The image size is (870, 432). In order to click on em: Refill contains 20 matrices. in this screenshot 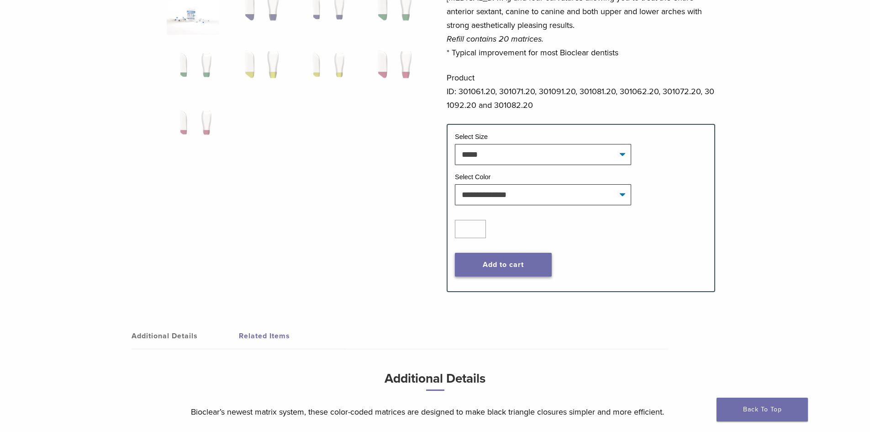, I will do `click(495, 39)`.